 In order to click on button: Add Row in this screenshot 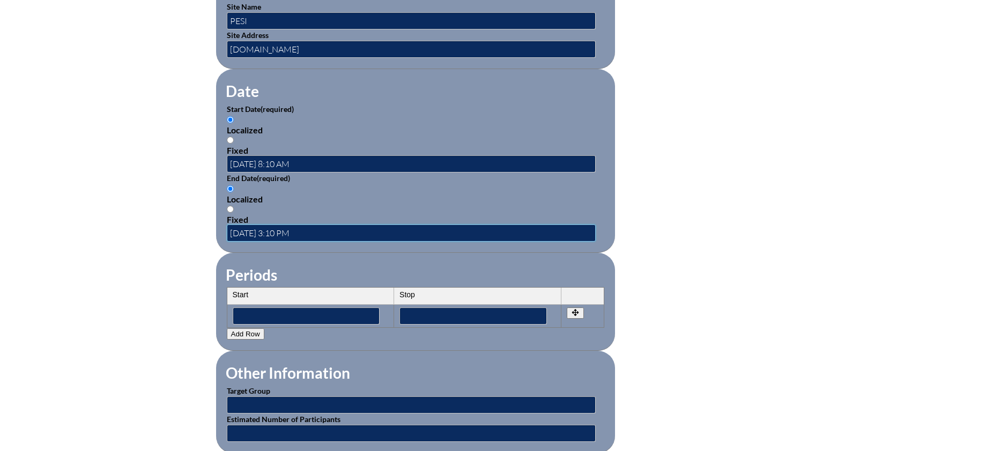, I will do `click(245, 334)`.